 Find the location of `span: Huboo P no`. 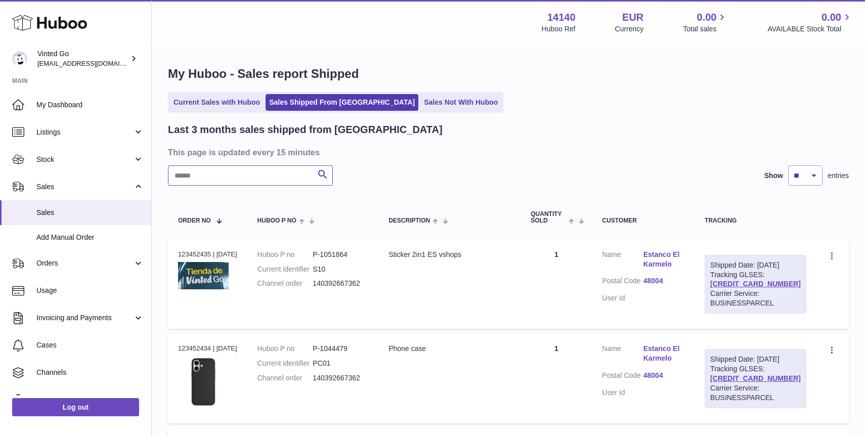

span: Huboo P no is located at coordinates (277, 221).